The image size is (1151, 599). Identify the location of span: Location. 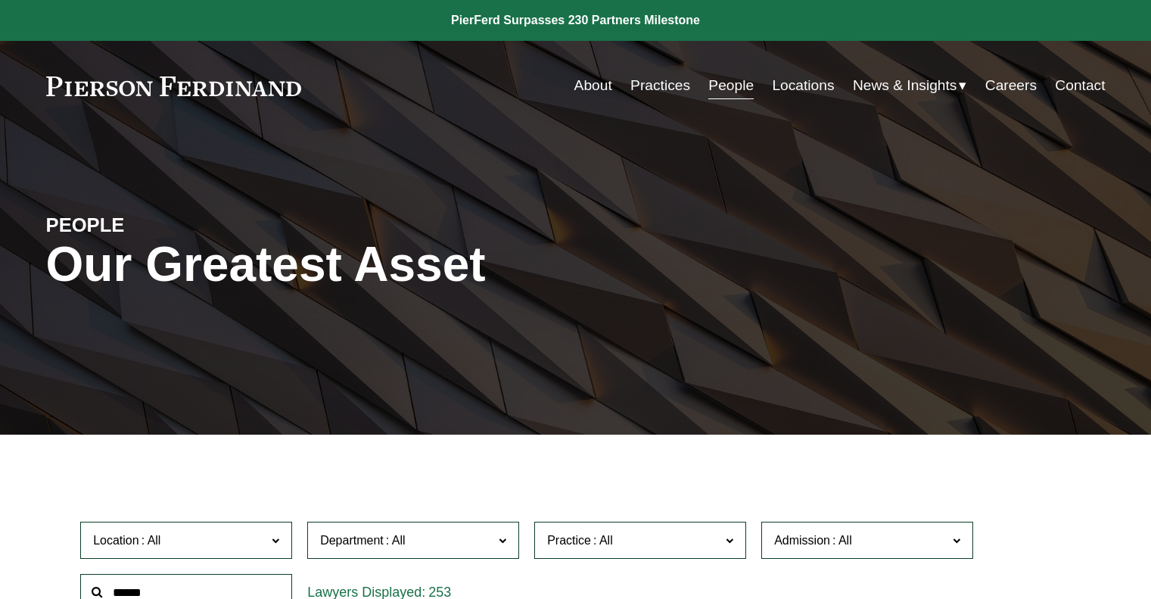
(116, 540).